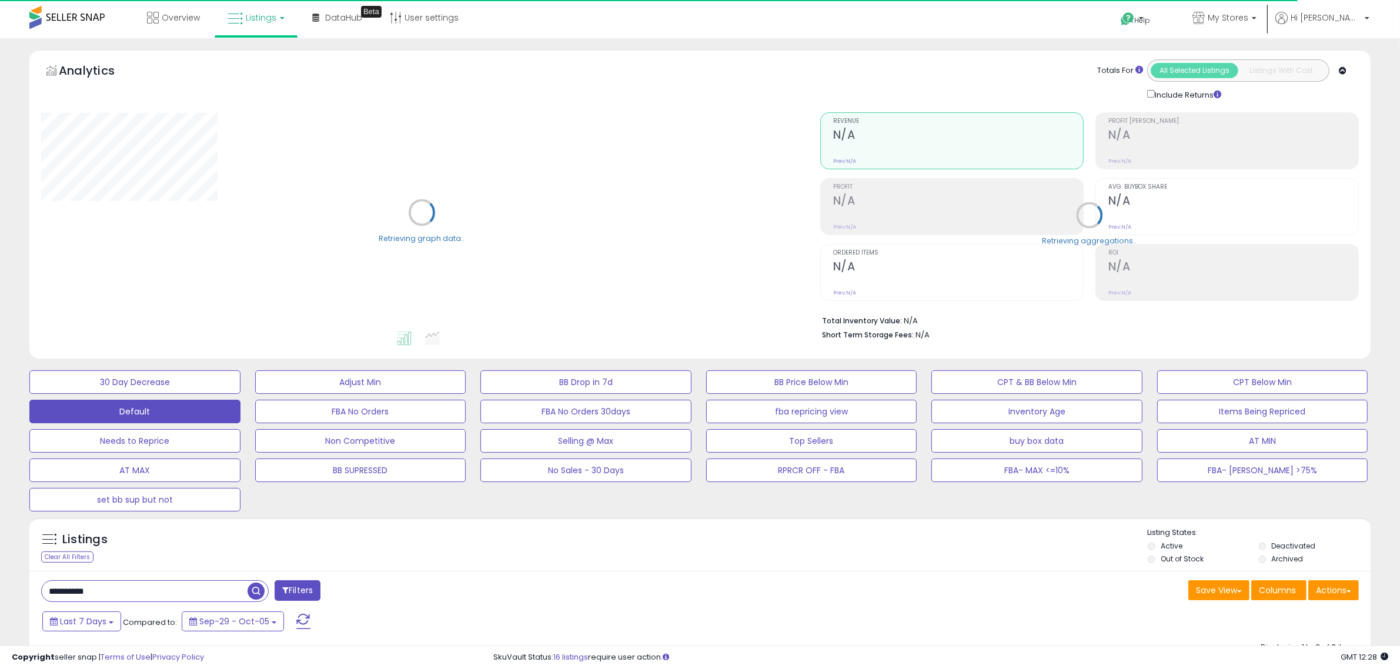 The height and width of the screenshot is (669, 1400). What do you see at coordinates (178, 657) in the screenshot?
I see `a: Privacy Policy` at bounding box center [178, 657].